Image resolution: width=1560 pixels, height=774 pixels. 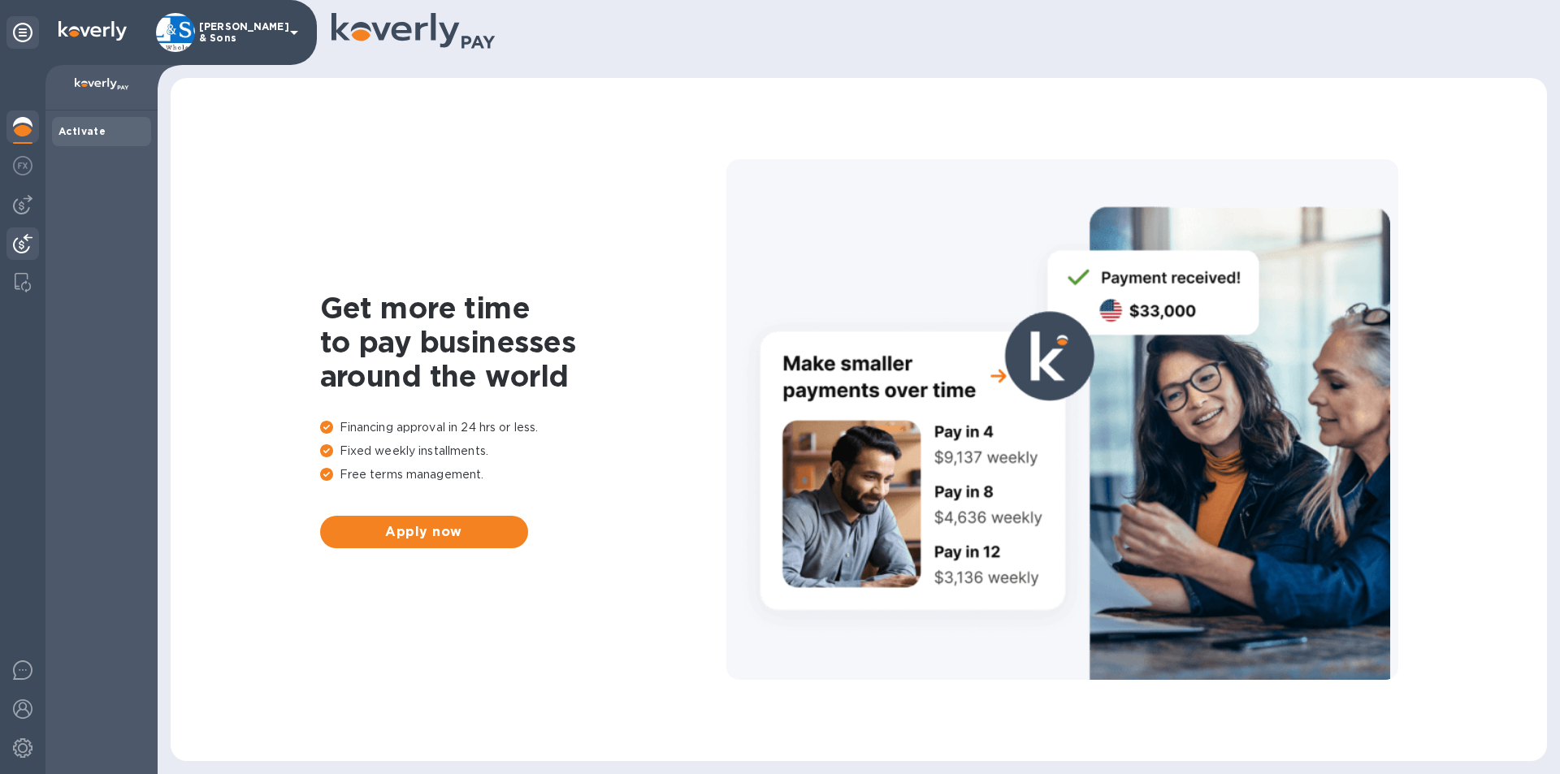 I want to click on p: Fixed weekly installments., so click(x=523, y=451).